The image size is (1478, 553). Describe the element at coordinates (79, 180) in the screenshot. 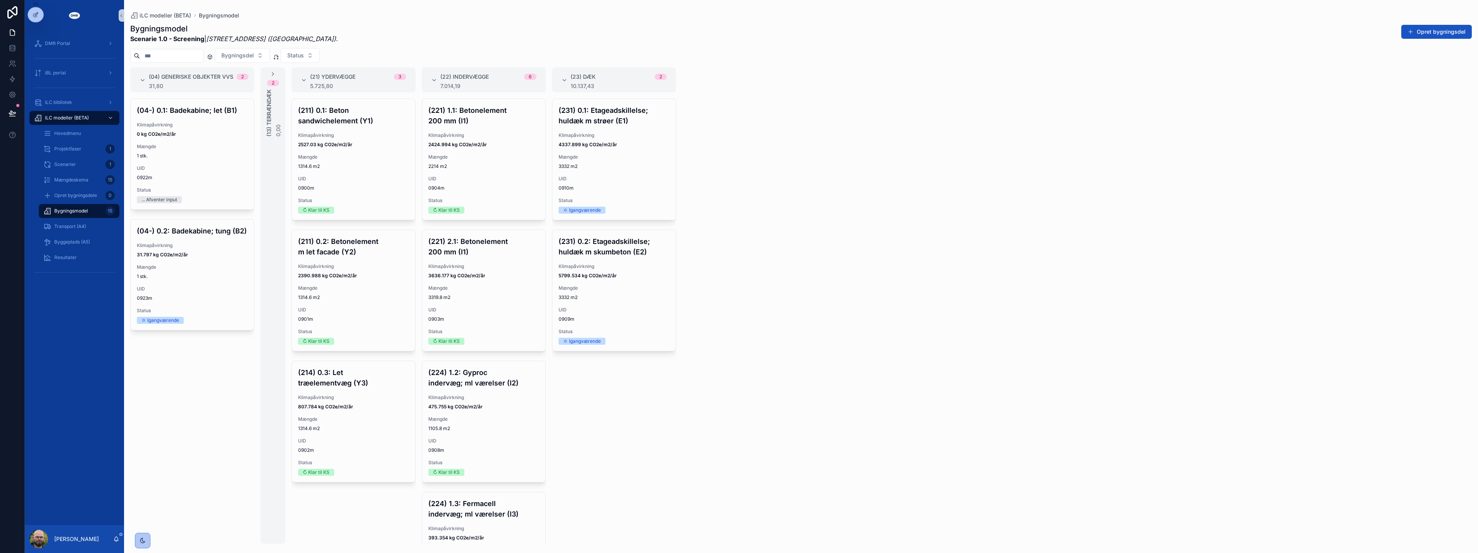

I see `a: Mængdeskema15` at that location.